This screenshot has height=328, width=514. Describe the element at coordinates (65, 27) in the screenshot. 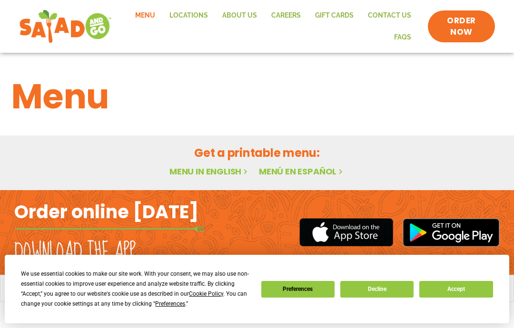

I see `img: new-SAG-logo-768×292` at that location.